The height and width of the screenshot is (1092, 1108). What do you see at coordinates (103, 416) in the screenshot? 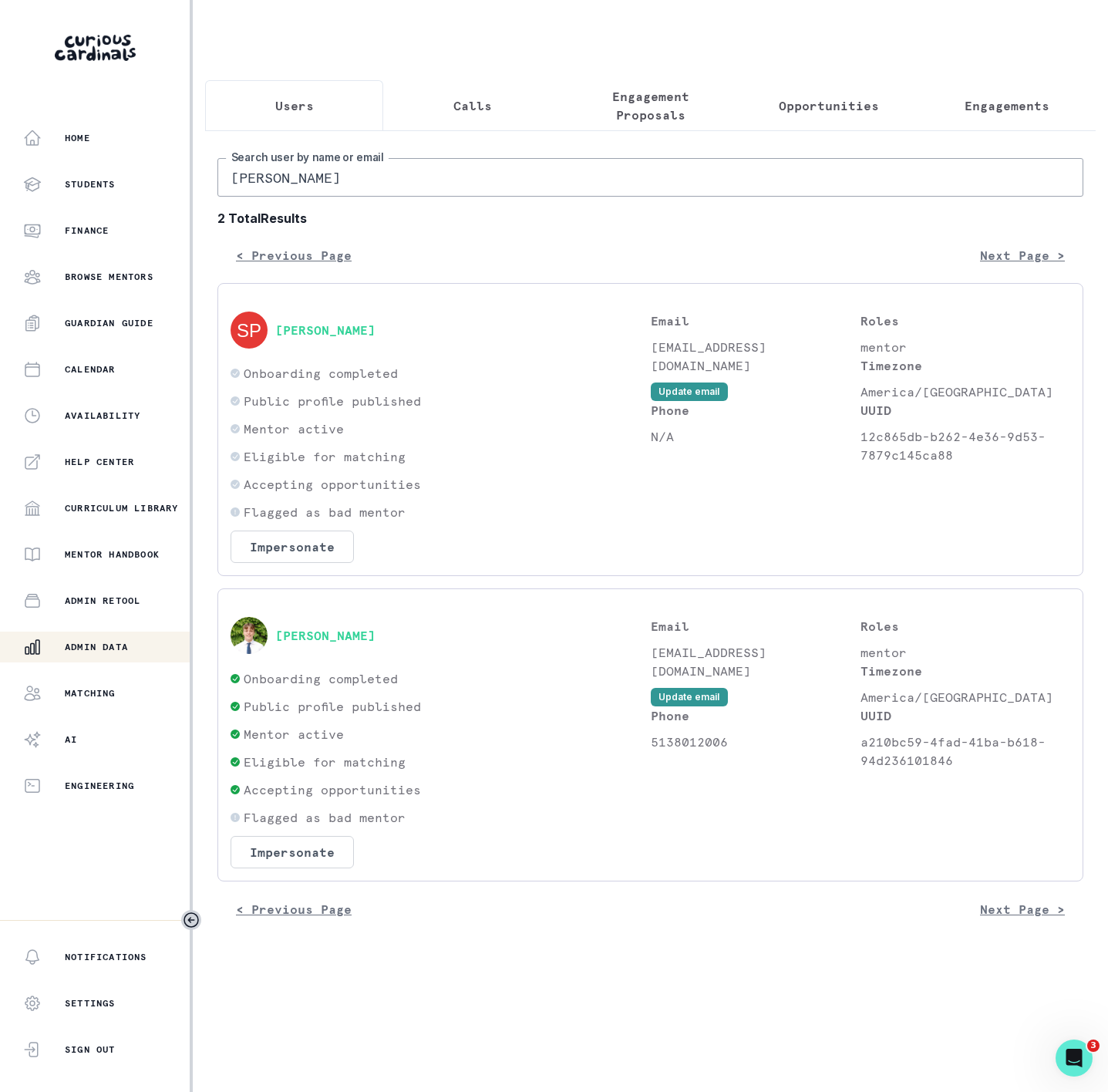
I see `p: Availability` at bounding box center [103, 416].